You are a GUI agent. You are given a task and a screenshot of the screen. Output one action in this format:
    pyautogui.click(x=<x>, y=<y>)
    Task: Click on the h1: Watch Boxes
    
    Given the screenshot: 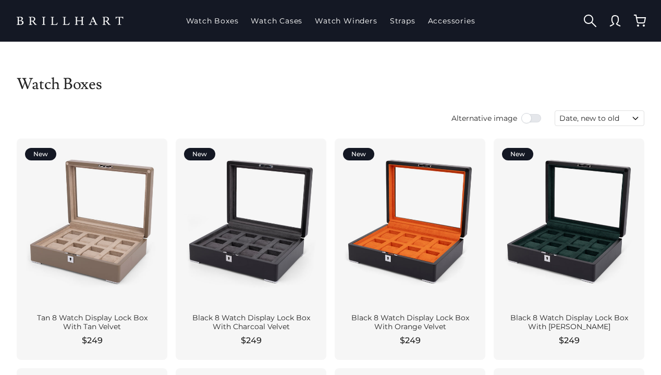 What is the action you would take?
    pyautogui.click(x=331, y=84)
    